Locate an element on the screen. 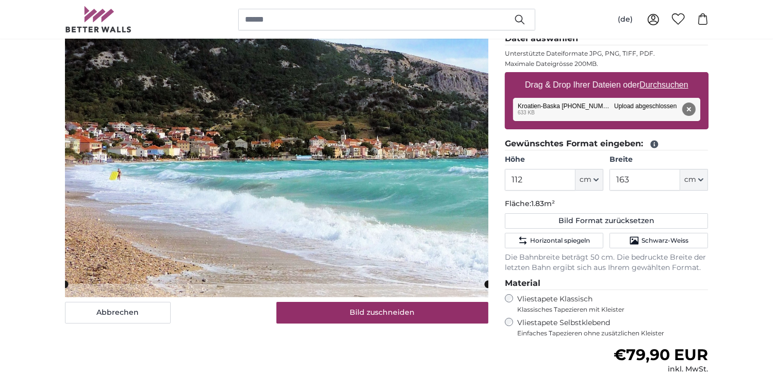 This screenshot has height=373, width=773. span: Einfaches Tapezieren ohne zusätzlichen Kleister is located at coordinates (612, 334).